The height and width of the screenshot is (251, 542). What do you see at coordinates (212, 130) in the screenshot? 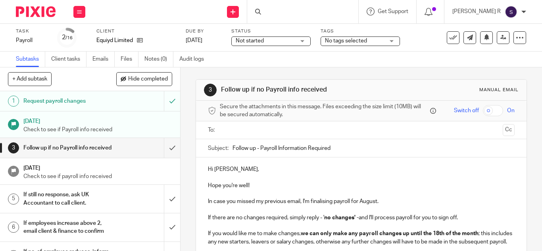
I see `label: To:` at bounding box center [212, 130].